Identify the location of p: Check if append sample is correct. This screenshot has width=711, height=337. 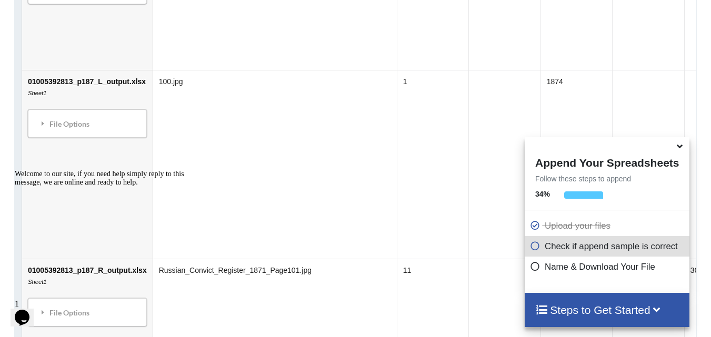
(608, 246).